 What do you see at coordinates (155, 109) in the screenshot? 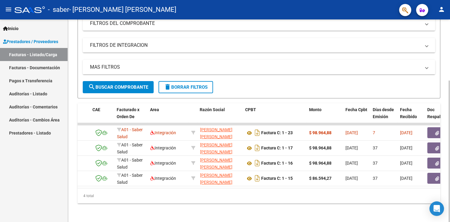
I see `span: Area` at bounding box center [155, 109].